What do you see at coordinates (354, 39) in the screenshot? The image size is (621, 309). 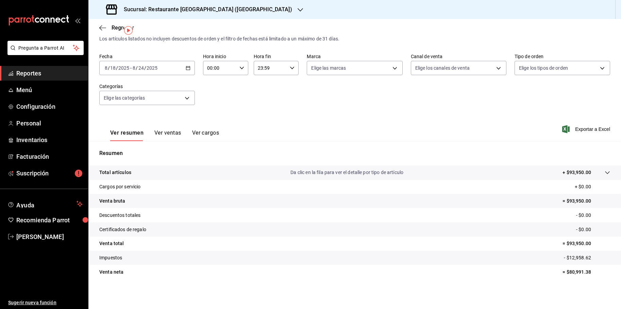 I see `div: Los artículos listados no incluyen descuentos de orden y el filtro de fechas está limitado a un m...` at bounding box center [354, 39].